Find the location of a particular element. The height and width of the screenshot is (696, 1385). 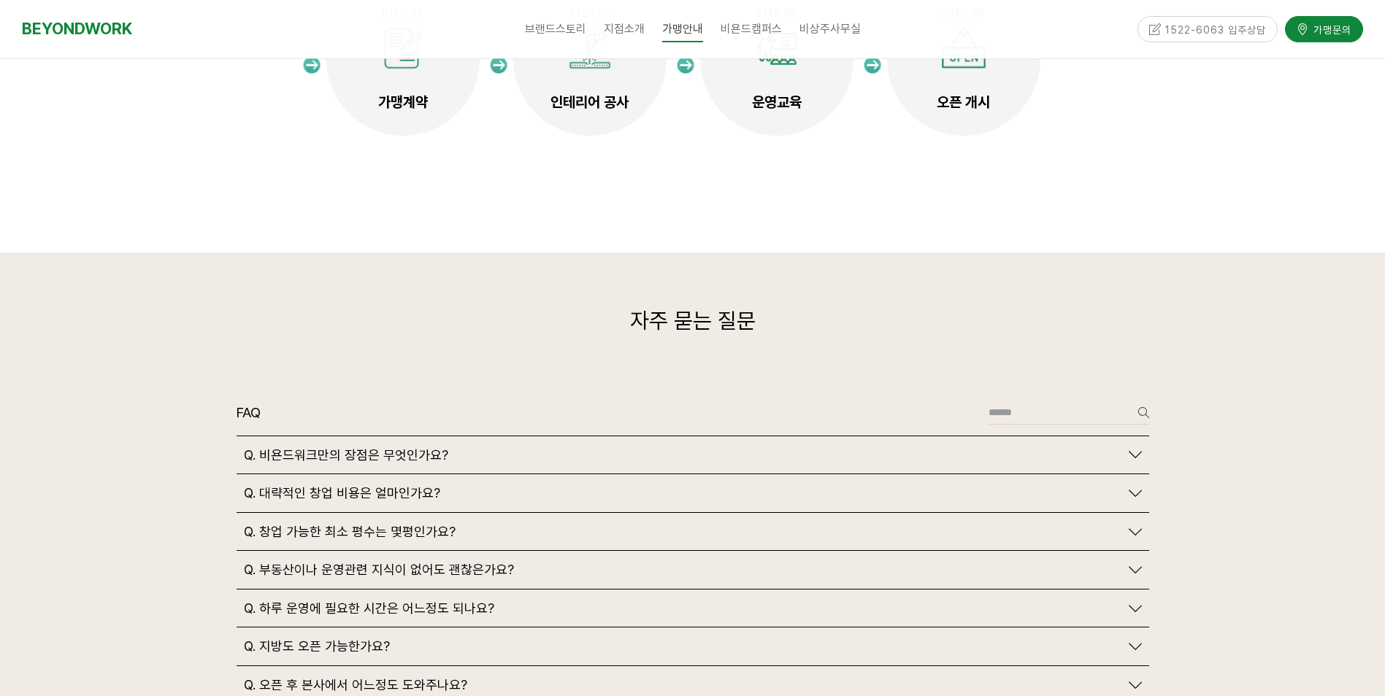

span: 비욘드캠퍼스 is located at coordinates (751, 28).